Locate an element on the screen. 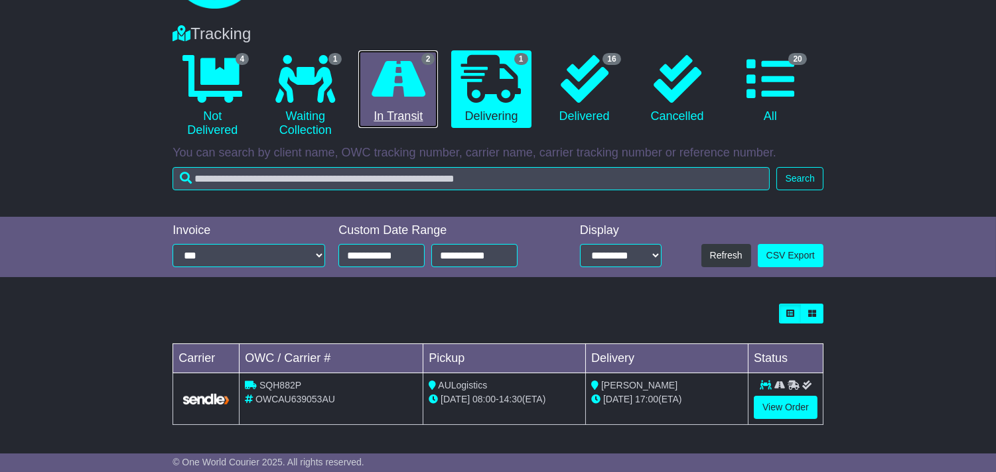 The height and width of the screenshot is (472, 996). a: CSV Export is located at coordinates (790, 255).